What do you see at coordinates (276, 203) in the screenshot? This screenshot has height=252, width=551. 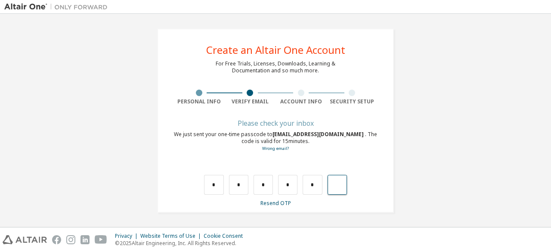 I see `a: Resend OTP` at bounding box center [276, 203].